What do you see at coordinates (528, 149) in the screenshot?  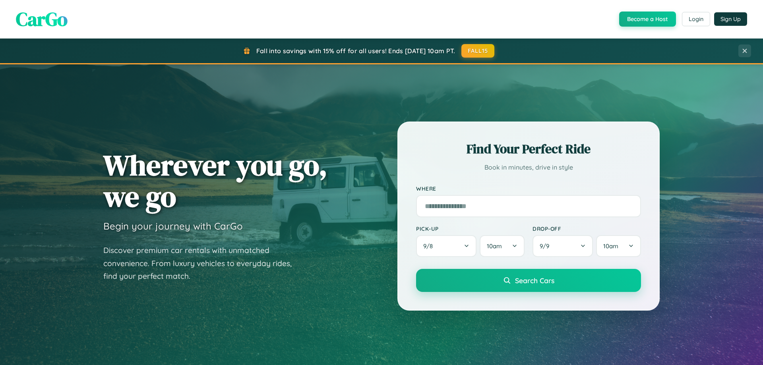 I see `h2: Find Your Perfect Ride` at bounding box center [528, 149].